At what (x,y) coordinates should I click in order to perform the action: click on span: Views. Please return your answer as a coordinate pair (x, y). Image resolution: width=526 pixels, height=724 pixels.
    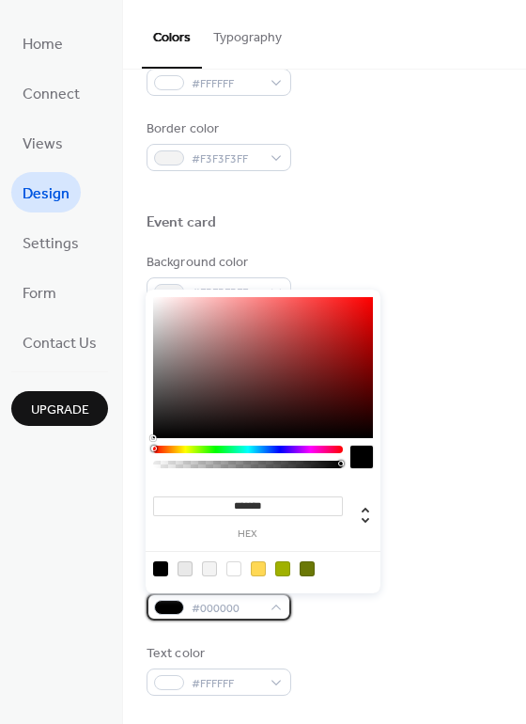
    Looking at the image, I should click on (42, 144).